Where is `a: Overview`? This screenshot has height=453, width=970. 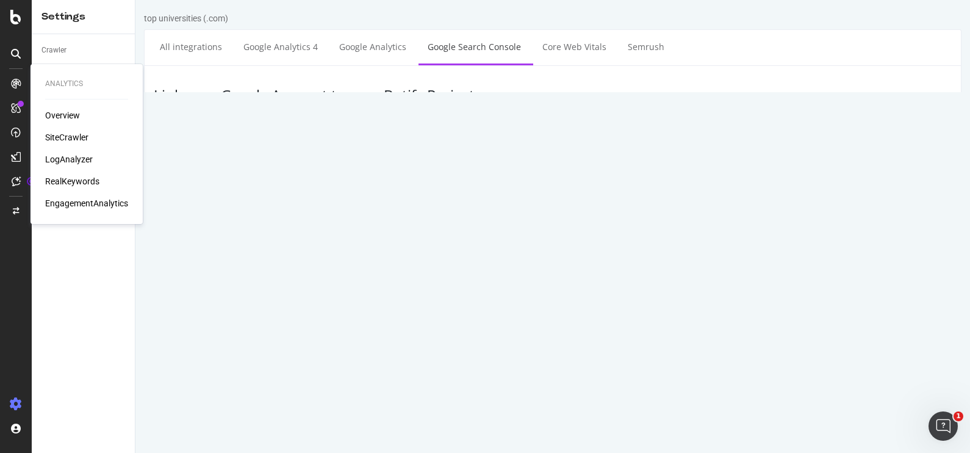 a: Overview is located at coordinates (62, 115).